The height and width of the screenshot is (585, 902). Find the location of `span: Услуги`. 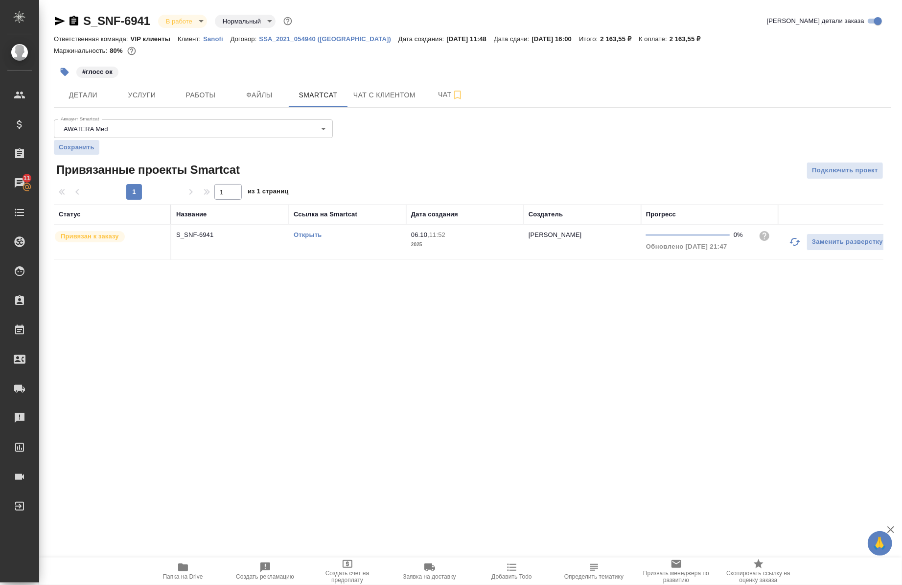

span: Услуги is located at coordinates (142, 95).